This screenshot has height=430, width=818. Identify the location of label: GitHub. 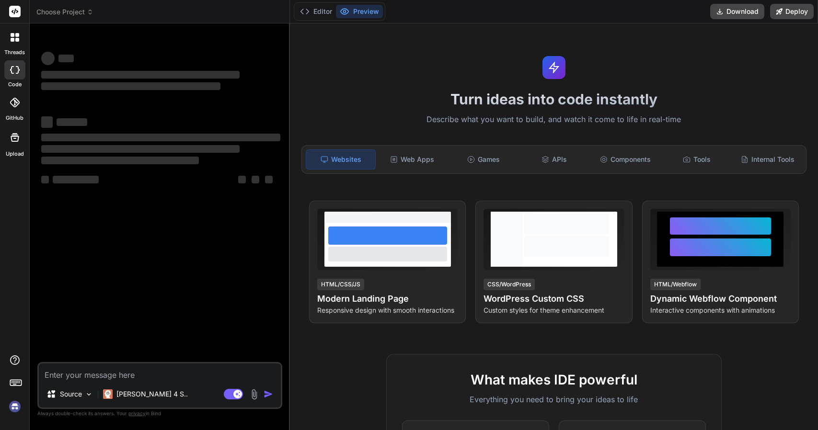
(14, 118).